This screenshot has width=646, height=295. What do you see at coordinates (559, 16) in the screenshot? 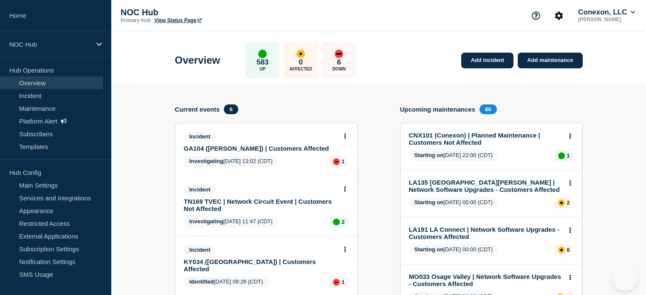
I see `button: Account settings` at bounding box center [559, 16].